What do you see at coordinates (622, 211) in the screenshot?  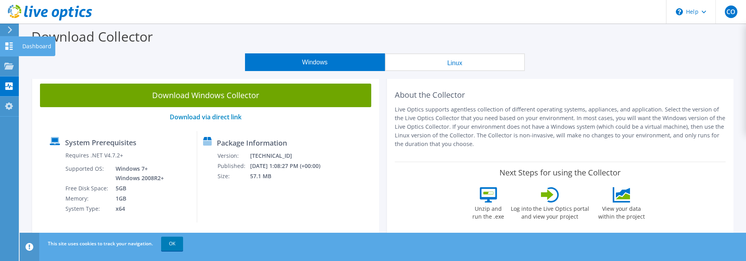 I see `label: View your data within the project` at bounding box center [622, 211].